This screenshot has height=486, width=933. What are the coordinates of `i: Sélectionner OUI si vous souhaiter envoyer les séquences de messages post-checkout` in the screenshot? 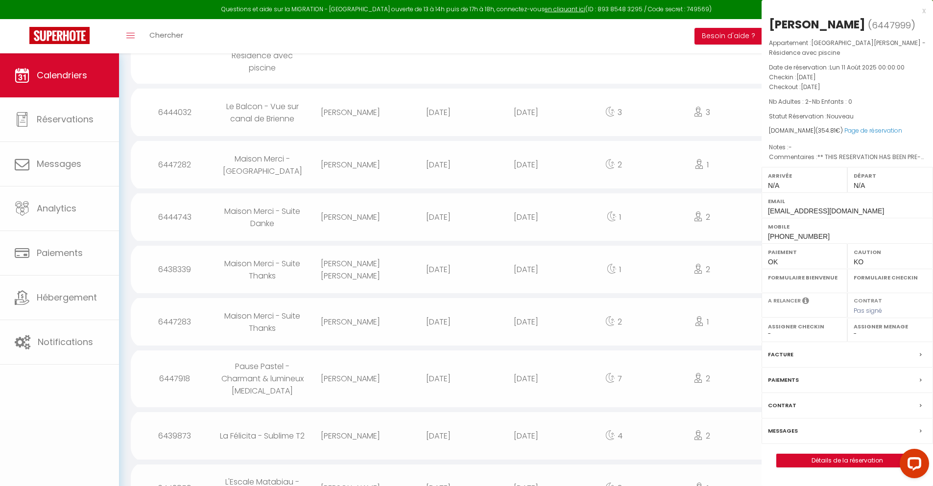 It's located at (805, 302).